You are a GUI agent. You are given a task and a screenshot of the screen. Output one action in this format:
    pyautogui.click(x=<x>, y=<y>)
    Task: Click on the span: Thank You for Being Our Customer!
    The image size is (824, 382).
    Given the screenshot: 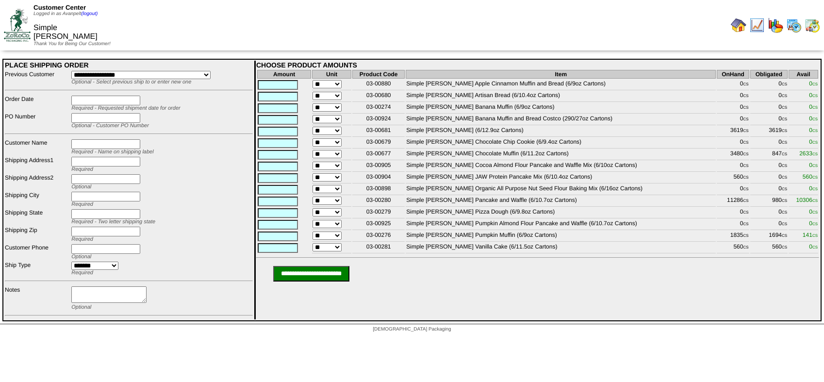 What is the action you would take?
    pyautogui.click(x=72, y=44)
    